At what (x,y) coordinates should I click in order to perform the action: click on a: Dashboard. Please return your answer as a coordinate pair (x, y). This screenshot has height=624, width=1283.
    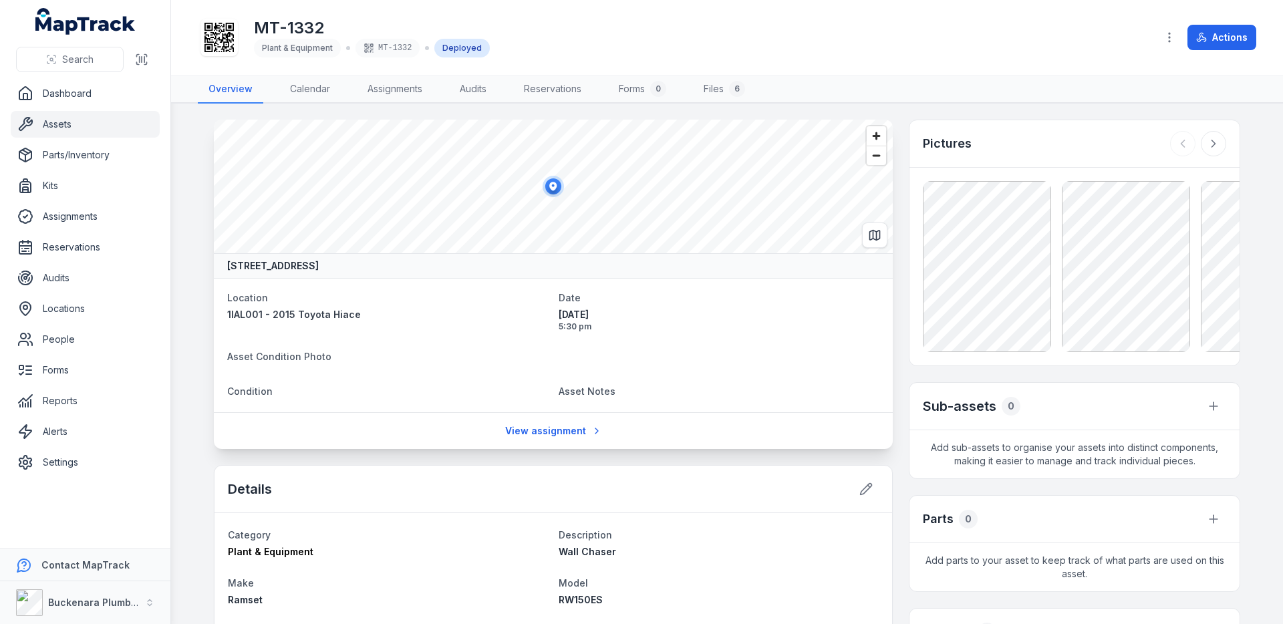
    Looking at the image, I should click on (85, 94).